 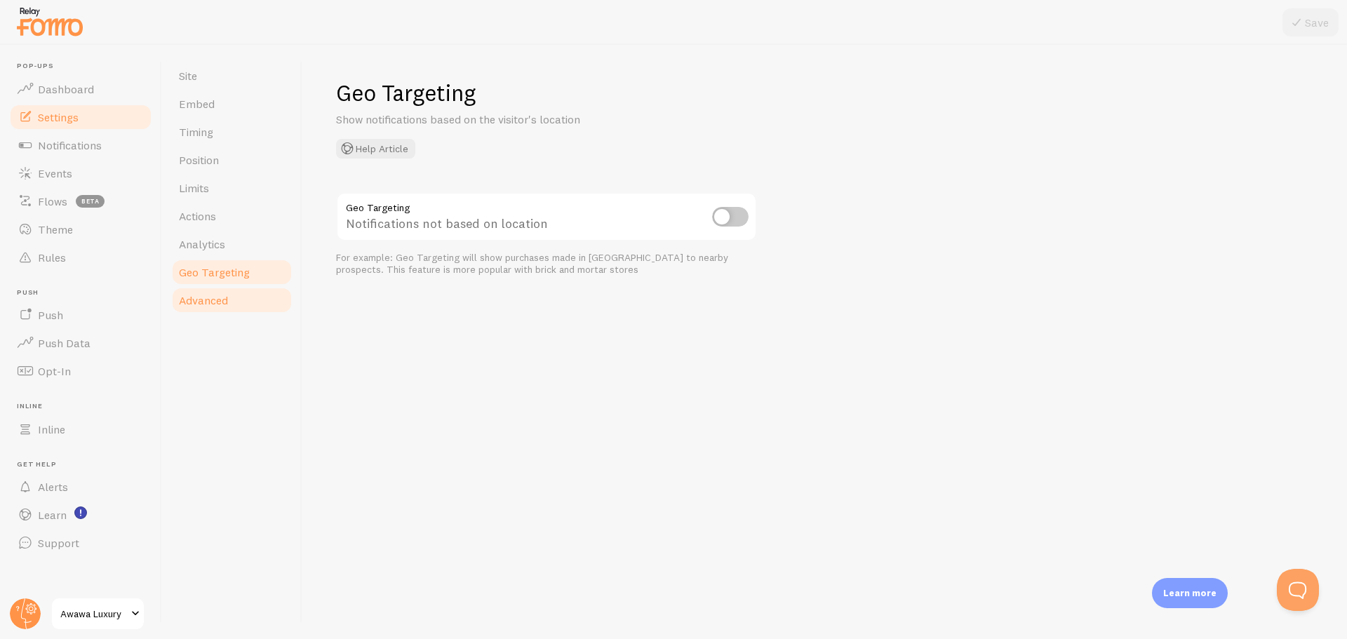 I want to click on a: Settings, so click(x=81, y=117).